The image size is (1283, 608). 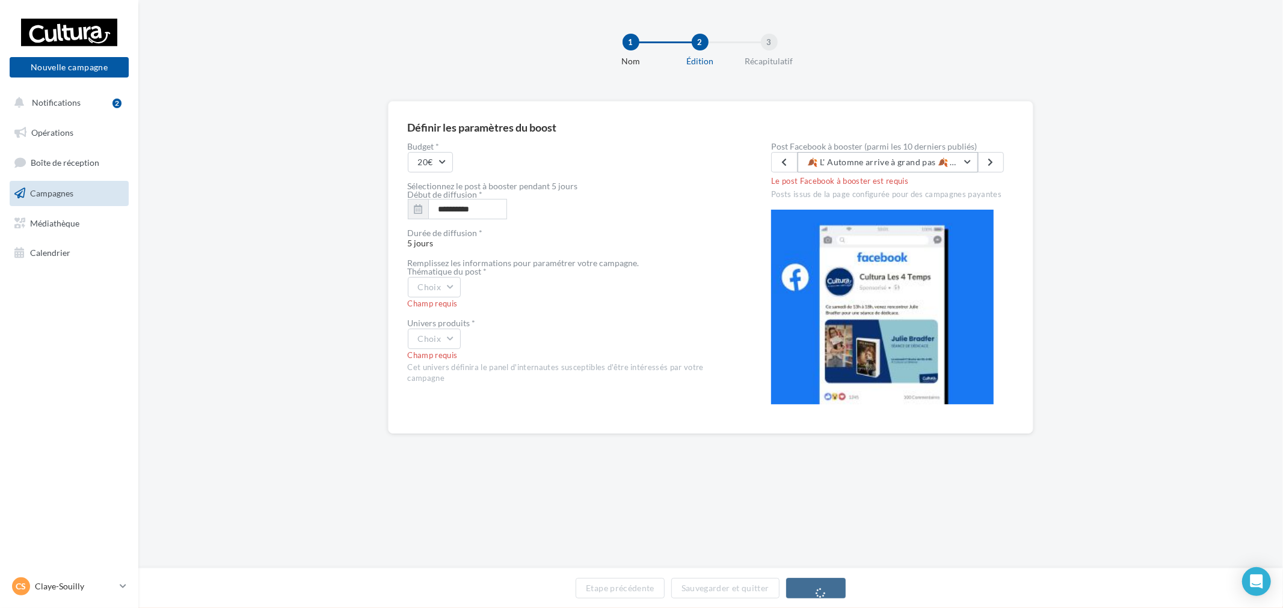 What do you see at coordinates (892, 194) in the screenshot?
I see `div: Posts issus de la page configurée pour des campagnes payantes` at bounding box center [892, 194].